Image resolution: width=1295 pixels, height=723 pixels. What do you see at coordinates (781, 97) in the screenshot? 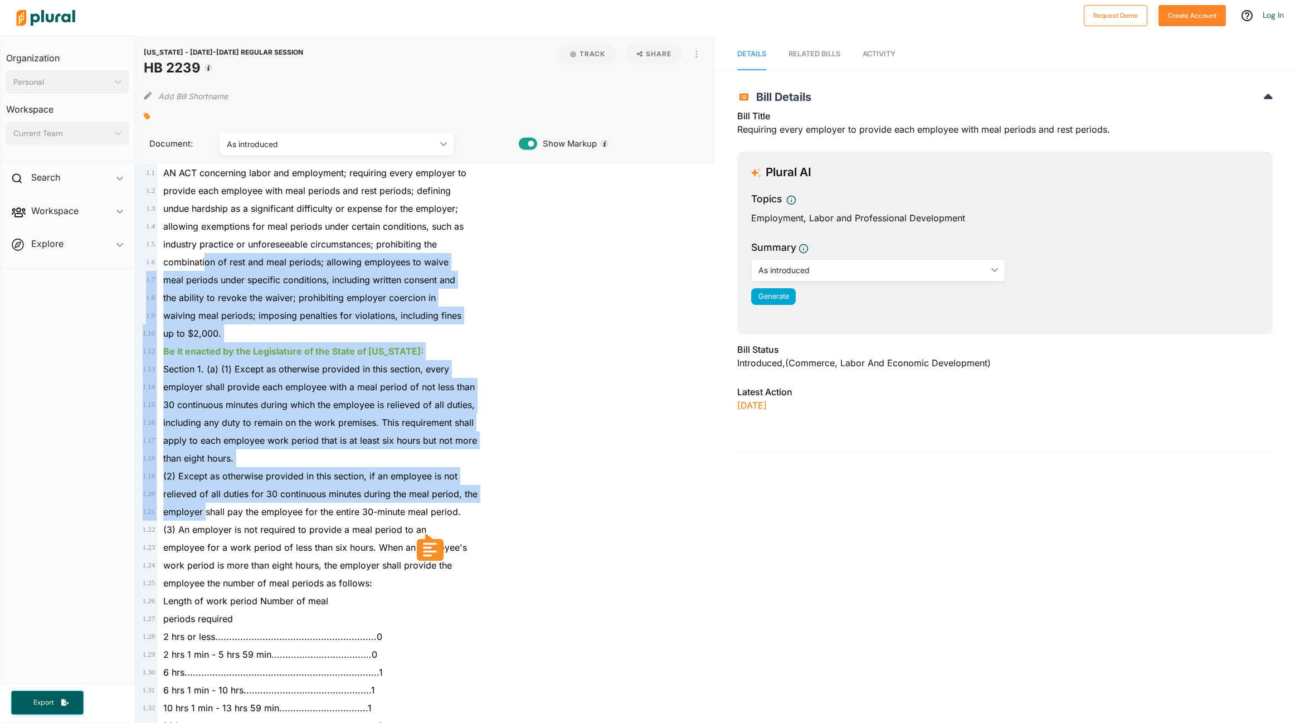
I see `span: Bill Details` at bounding box center [781, 97].